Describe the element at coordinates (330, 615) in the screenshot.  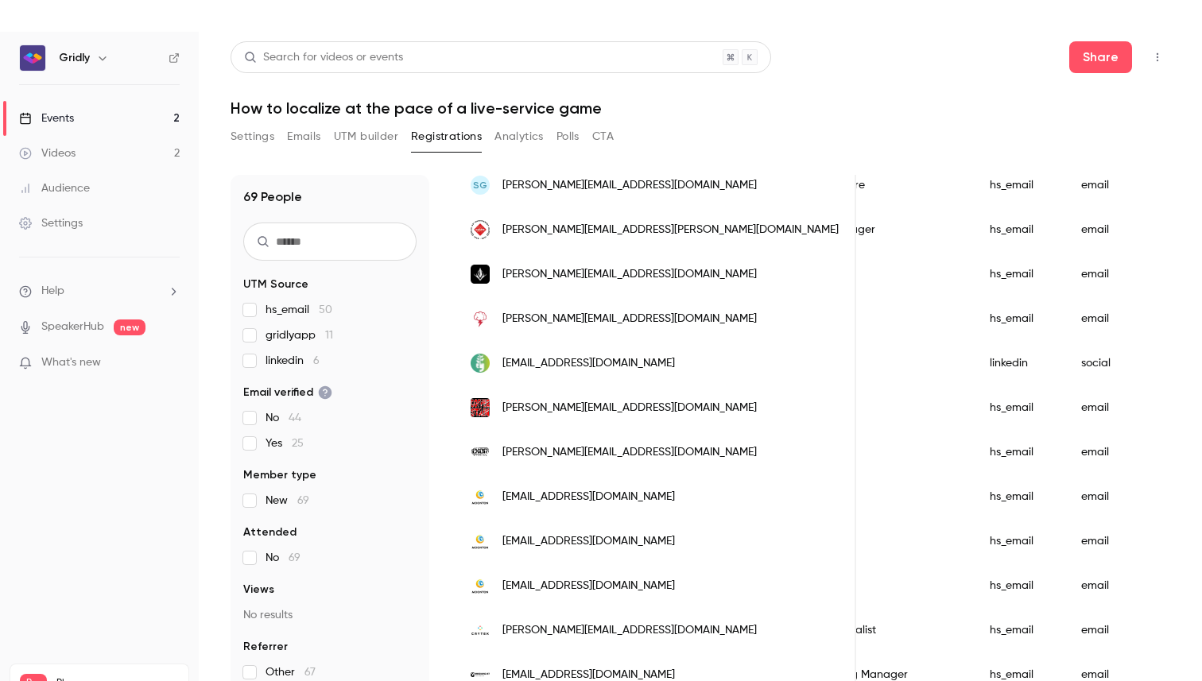
I see `p: No results` at that location.